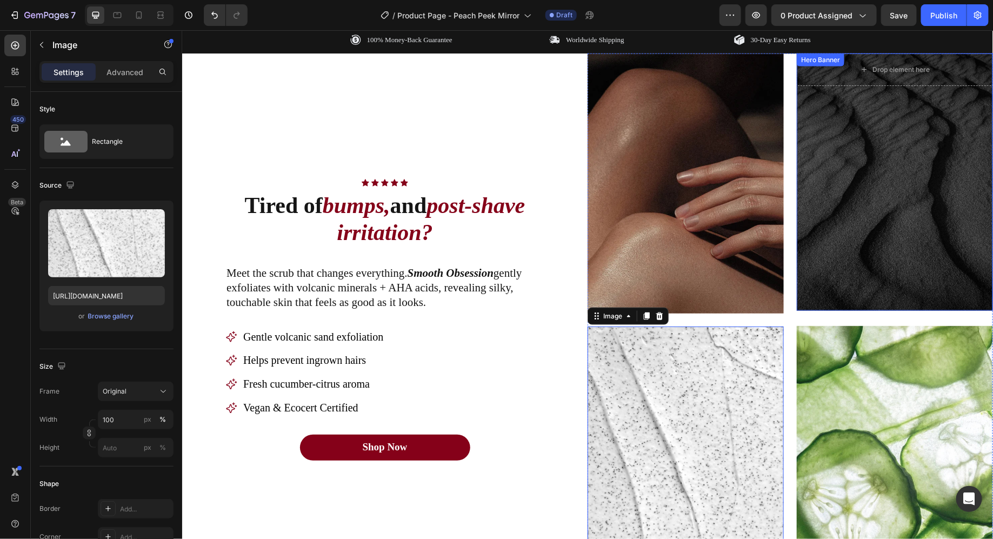  What do you see at coordinates (82, 316) in the screenshot?
I see `span: or` at bounding box center [82, 316].